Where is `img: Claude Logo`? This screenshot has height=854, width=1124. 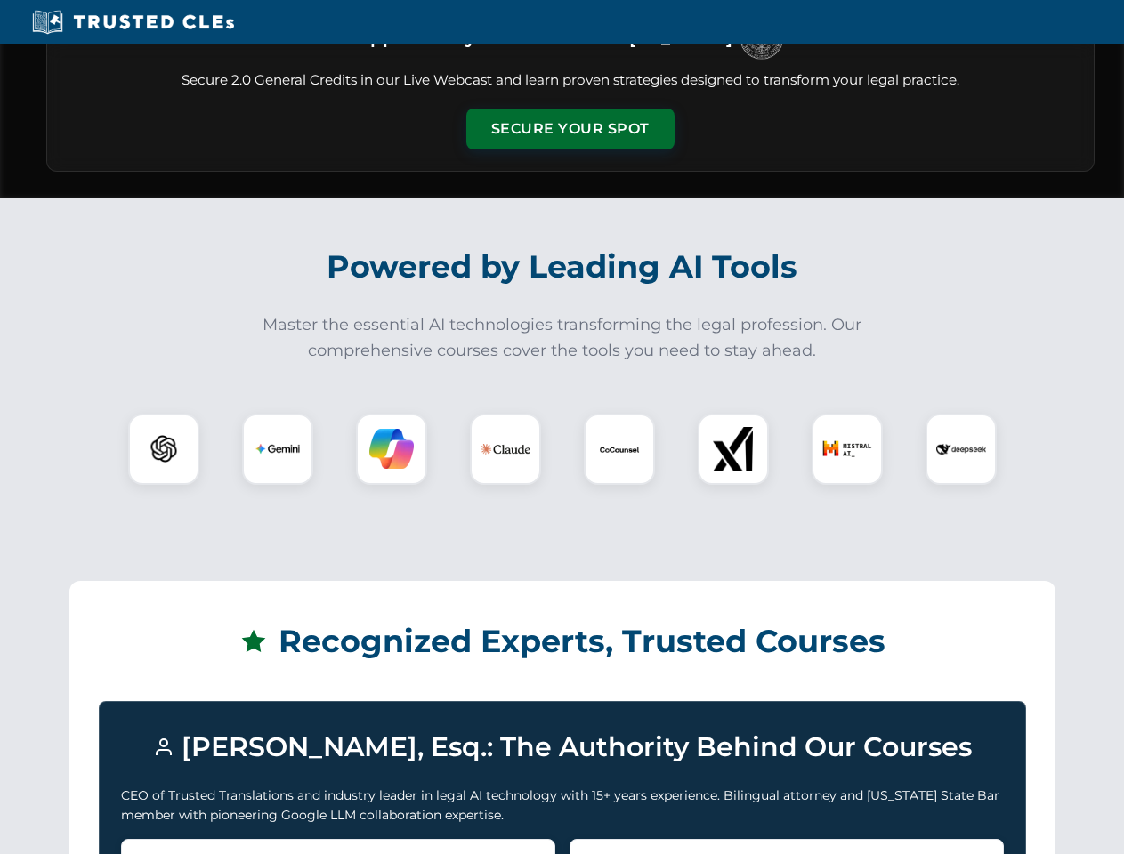 img: Claude Logo is located at coordinates (506, 449).